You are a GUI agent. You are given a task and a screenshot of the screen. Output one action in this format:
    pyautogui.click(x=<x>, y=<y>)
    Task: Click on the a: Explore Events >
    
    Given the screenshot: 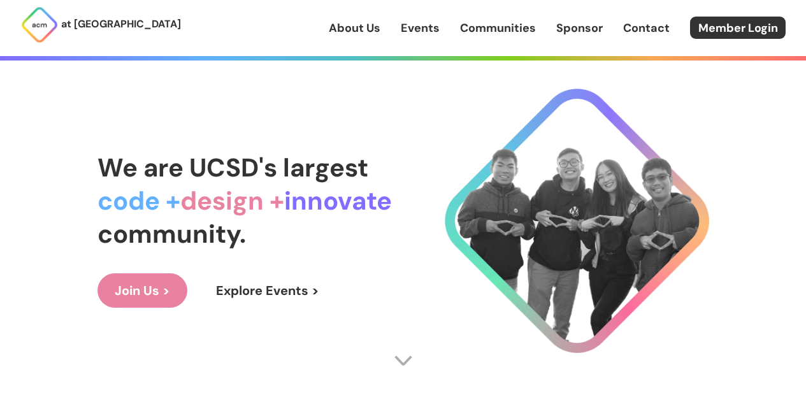 What is the action you would take?
    pyautogui.click(x=267, y=290)
    